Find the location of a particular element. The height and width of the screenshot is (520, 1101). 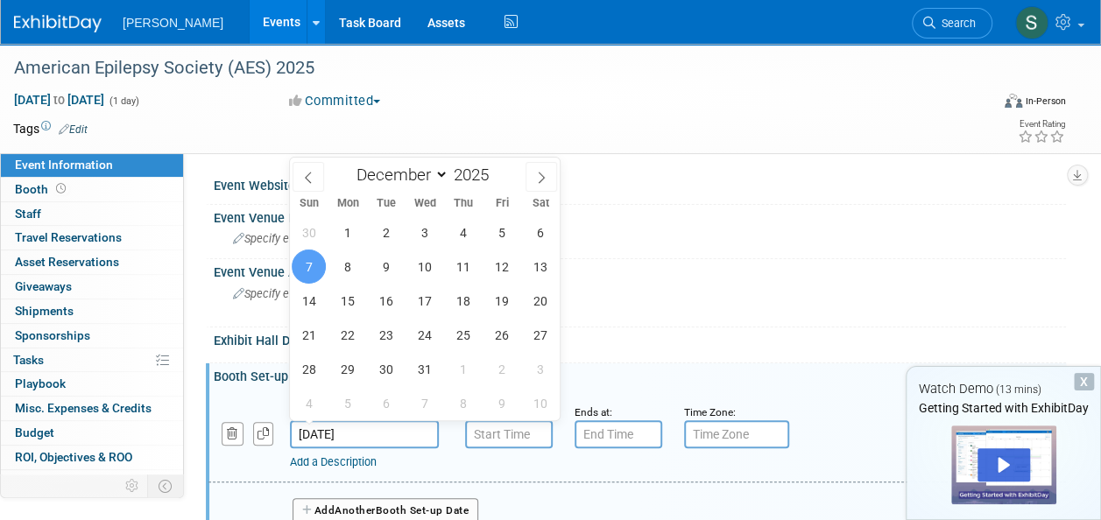

span: Booth not reserved yet is located at coordinates (60, 188).